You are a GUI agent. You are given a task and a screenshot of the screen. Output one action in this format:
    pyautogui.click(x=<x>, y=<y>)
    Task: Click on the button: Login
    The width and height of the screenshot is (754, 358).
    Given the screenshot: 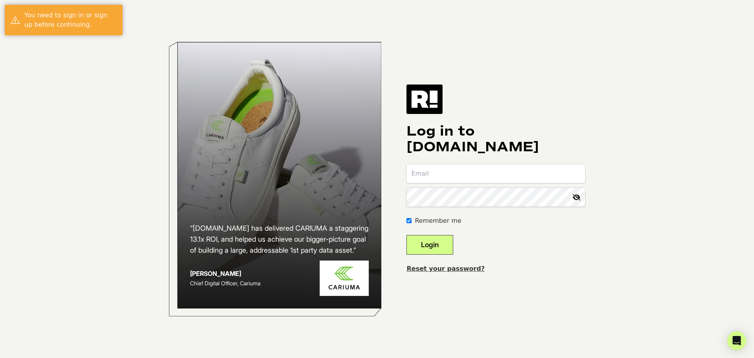 What is the action you would take?
    pyautogui.click(x=430, y=245)
    